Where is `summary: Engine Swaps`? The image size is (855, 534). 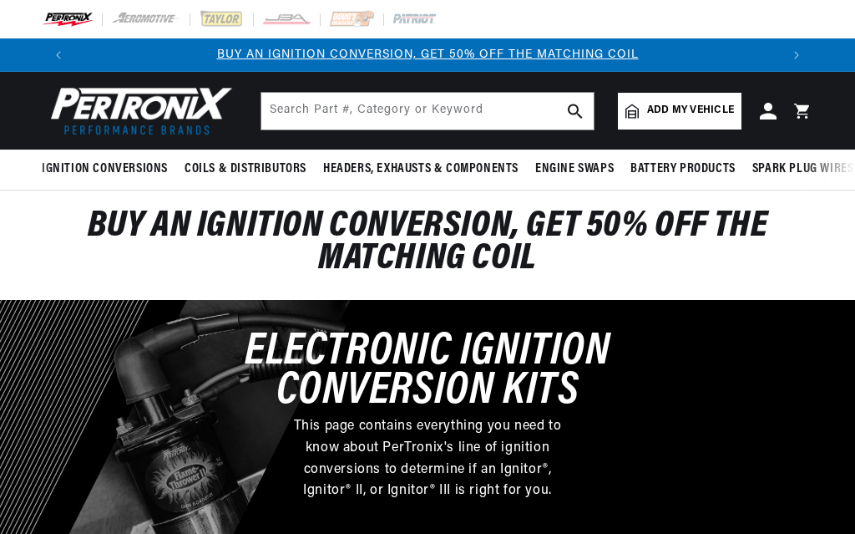
summary: Engine Swaps is located at coordinates (575, 169).